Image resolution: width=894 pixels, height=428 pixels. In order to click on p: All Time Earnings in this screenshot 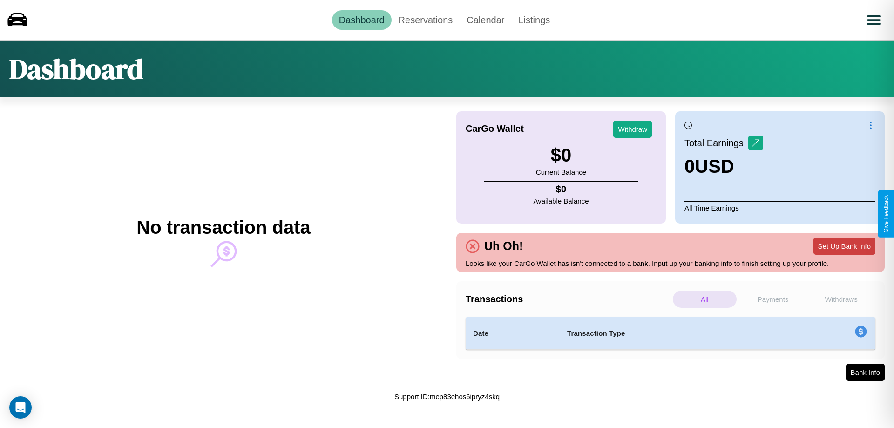, I will do `click(780, 208)`.